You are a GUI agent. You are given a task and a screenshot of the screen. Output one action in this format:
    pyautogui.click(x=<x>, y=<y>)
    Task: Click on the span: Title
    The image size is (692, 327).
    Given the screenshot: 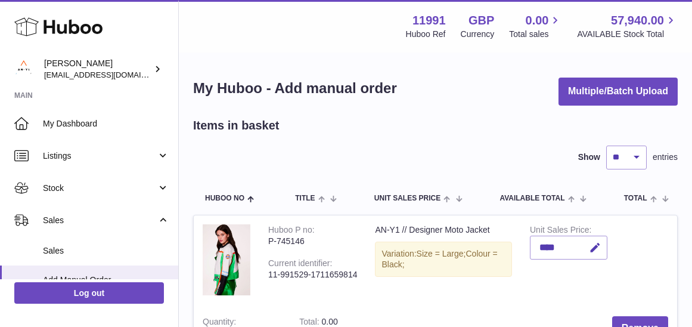 What is the action you would take?
    pyautogui.click(x=305, y=198)
    